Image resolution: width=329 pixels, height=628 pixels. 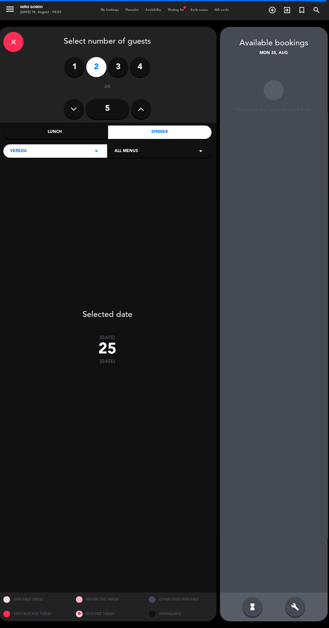 What do you see at coordinates (274, 43) in the screenshot?
I see `div: Available bookings` at bounding box center [274, 43].